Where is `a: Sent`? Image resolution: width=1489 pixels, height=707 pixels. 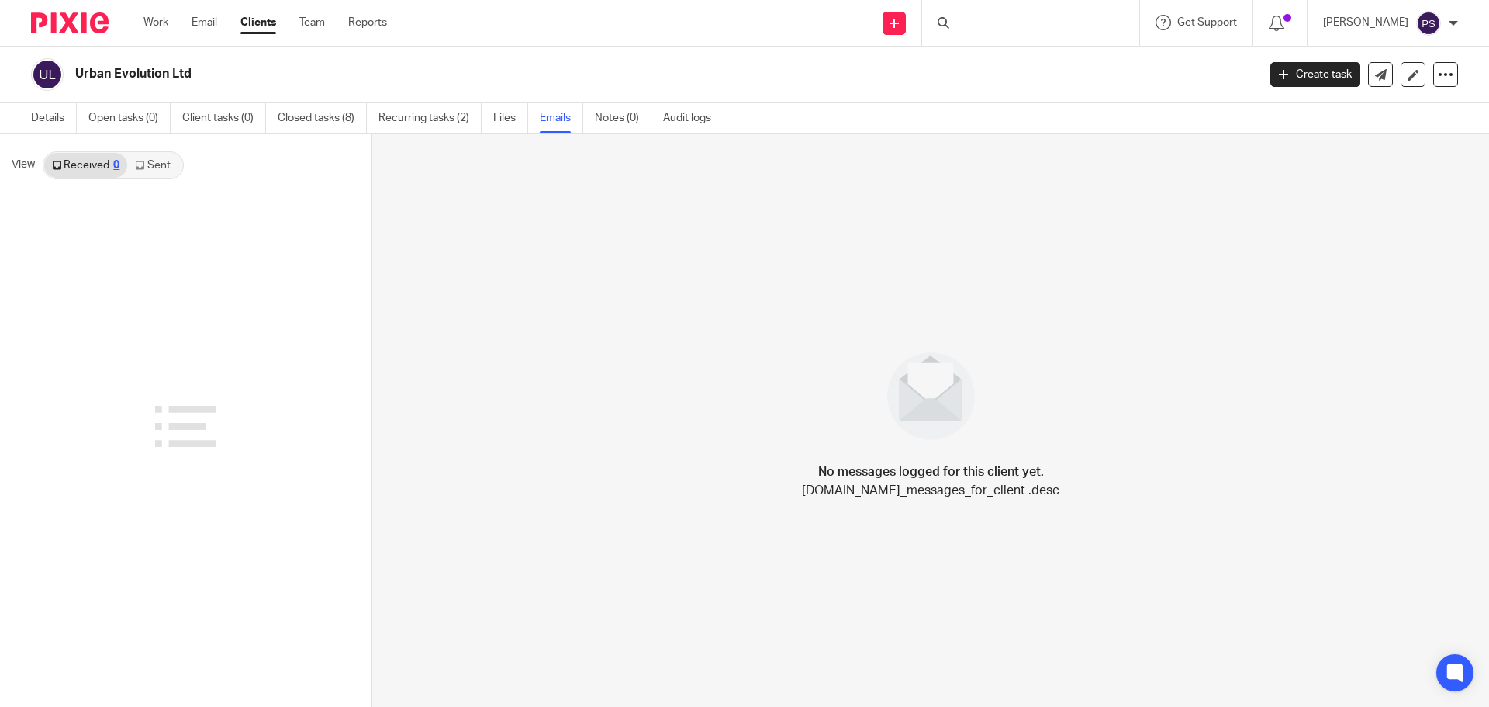 a: Sent is located at coordinates (154, 165).